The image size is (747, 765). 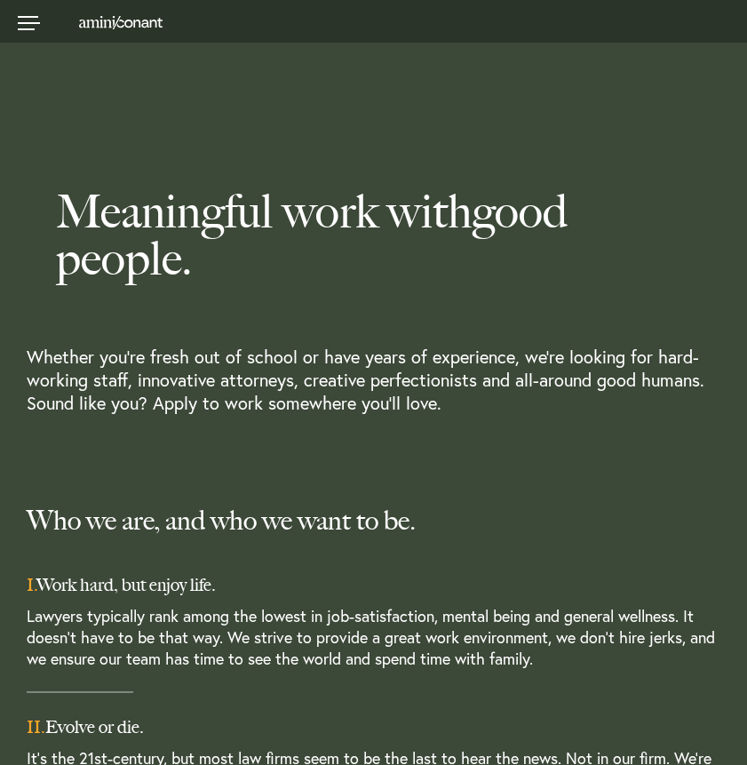 I want to click on img: Amini & Conant, so click(x=121, y=22).